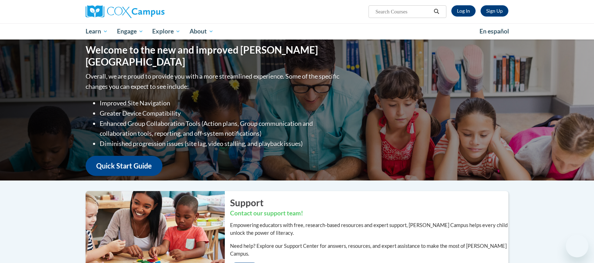 This screenshot has width=594, height=263. I want to click on span: En español, so click(494, 31).